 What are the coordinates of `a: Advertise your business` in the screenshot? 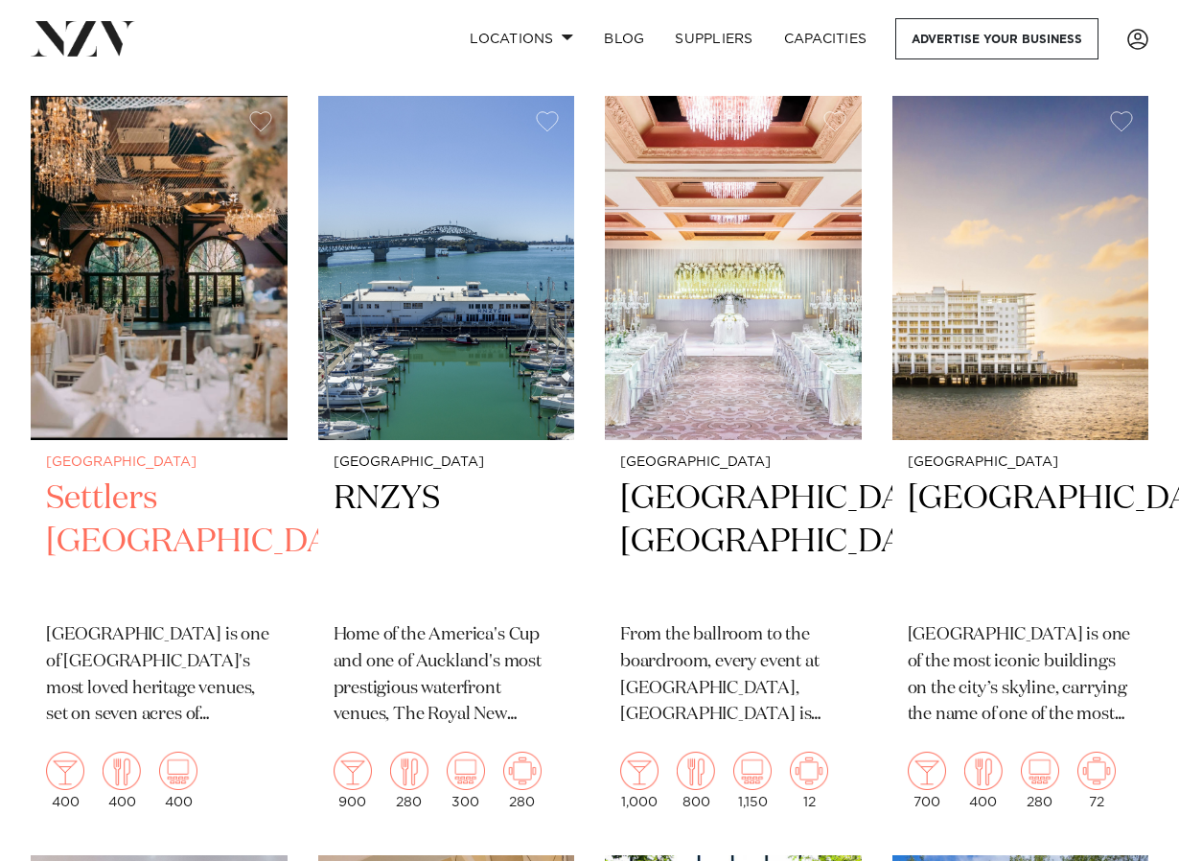 It's located at (997, 38).